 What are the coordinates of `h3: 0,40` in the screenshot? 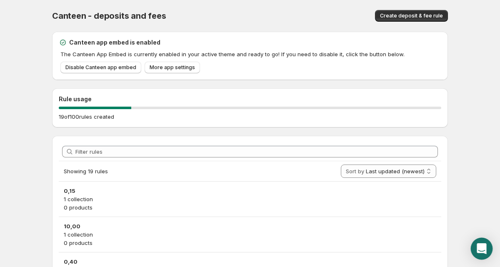 It's located at (250, 262).